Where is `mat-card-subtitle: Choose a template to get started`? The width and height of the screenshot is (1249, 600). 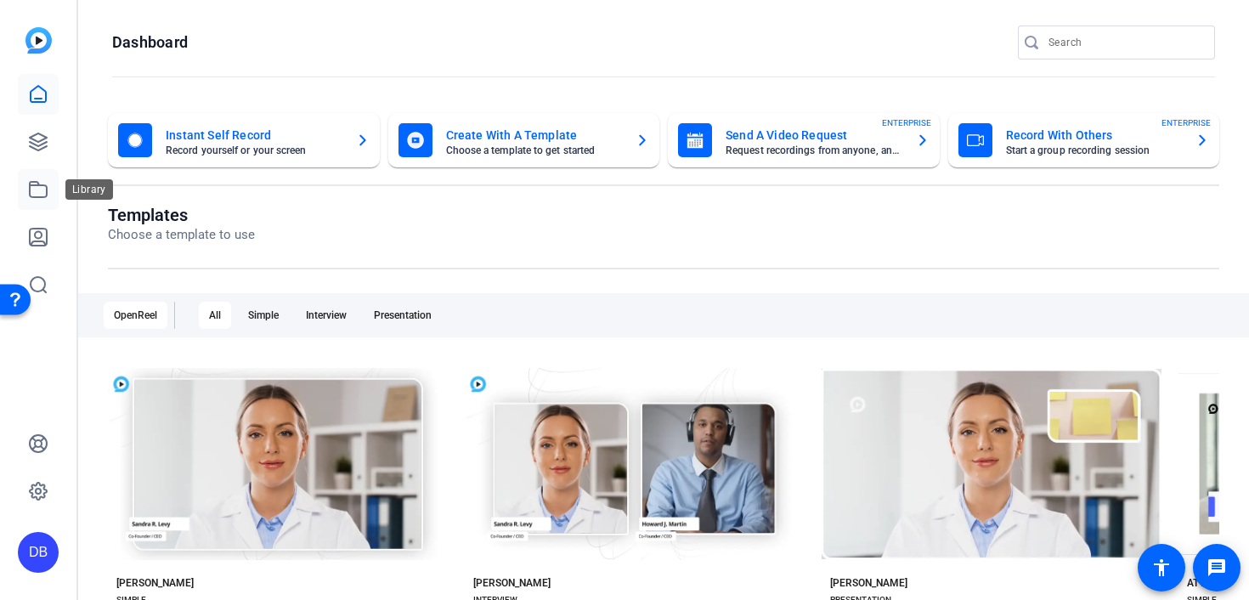
mat-card-subtitle: Choose a template to get started is located at coordinates (535, 150).